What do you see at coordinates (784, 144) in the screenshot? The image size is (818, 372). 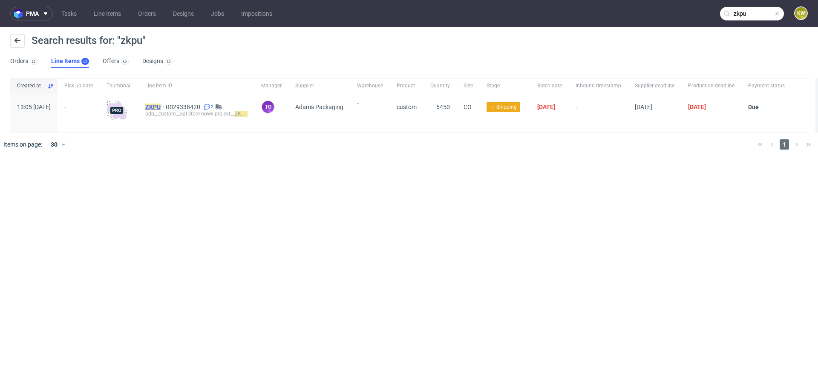 I see `span: 1` at bounding box center [784, 144].